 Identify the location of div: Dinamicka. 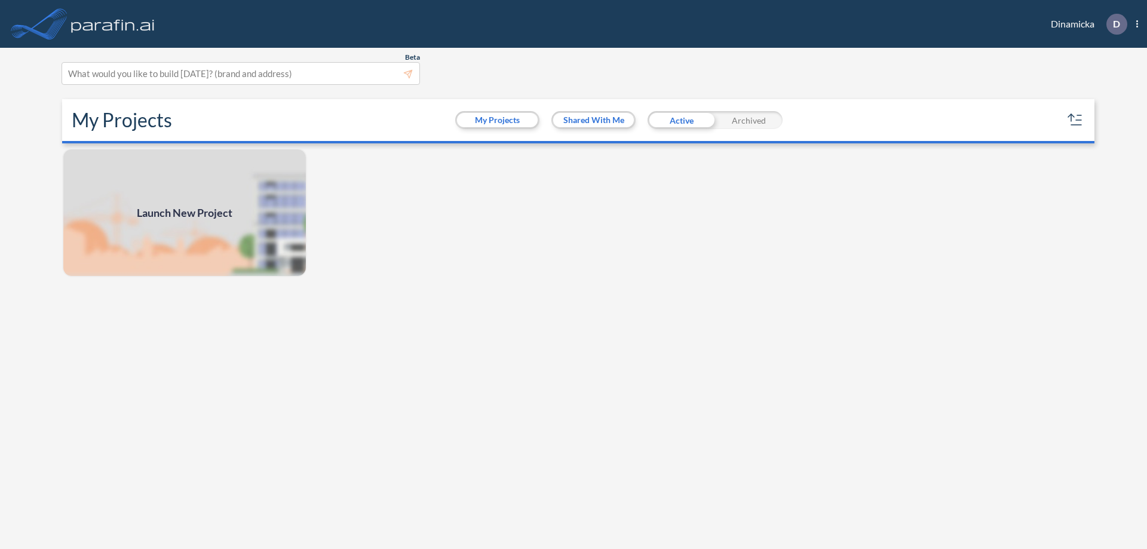
(1086, 24).